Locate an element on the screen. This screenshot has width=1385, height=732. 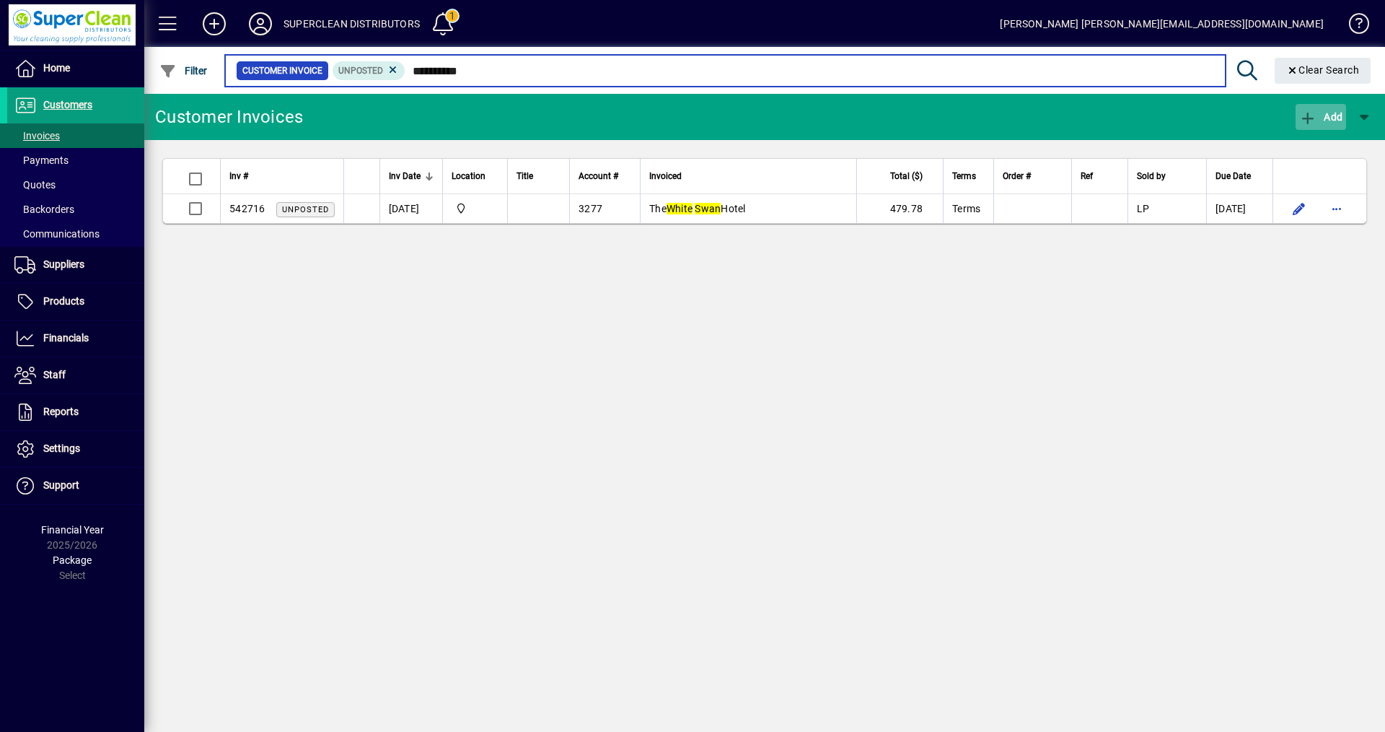
span: Products is located at coordinates (63, 301).